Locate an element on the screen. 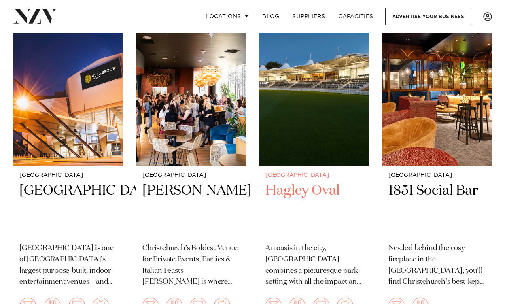 This screenshot has height=304, width=505. h2: Hagley Oval is located at coordinates (314, 209).